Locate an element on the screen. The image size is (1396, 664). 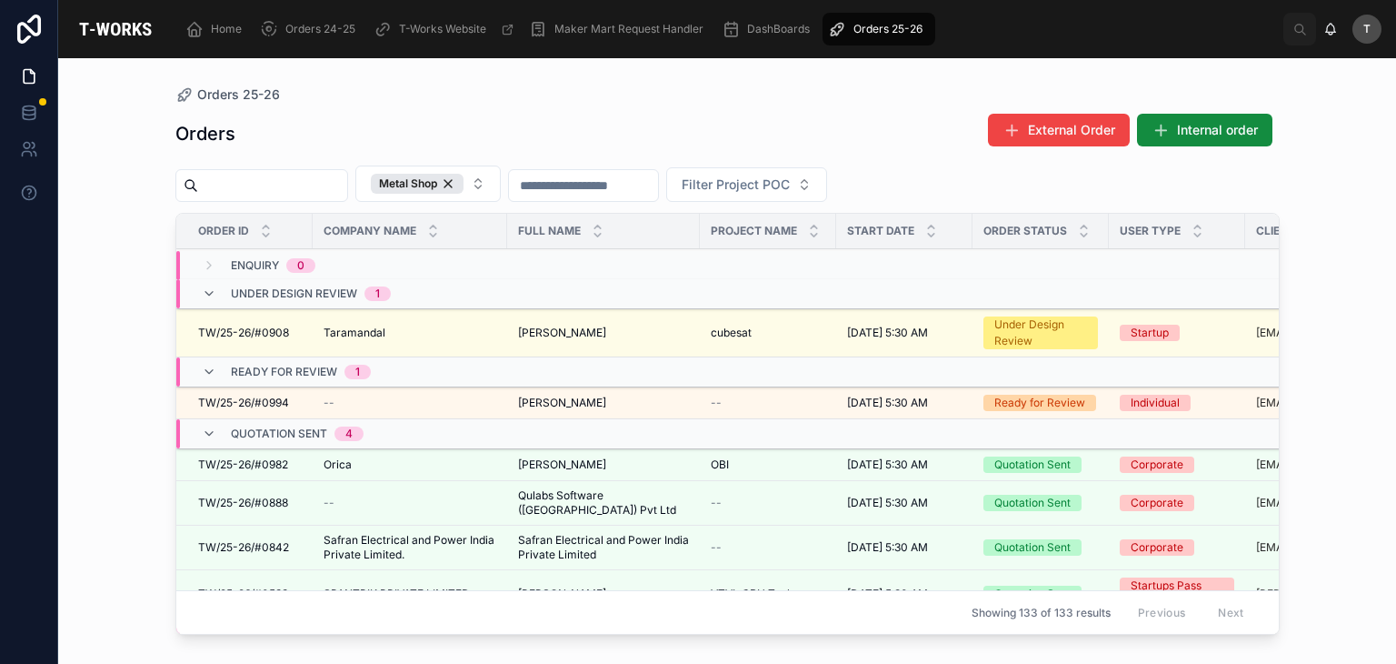
div: Metal Shop is located at coordinates (417, 184).